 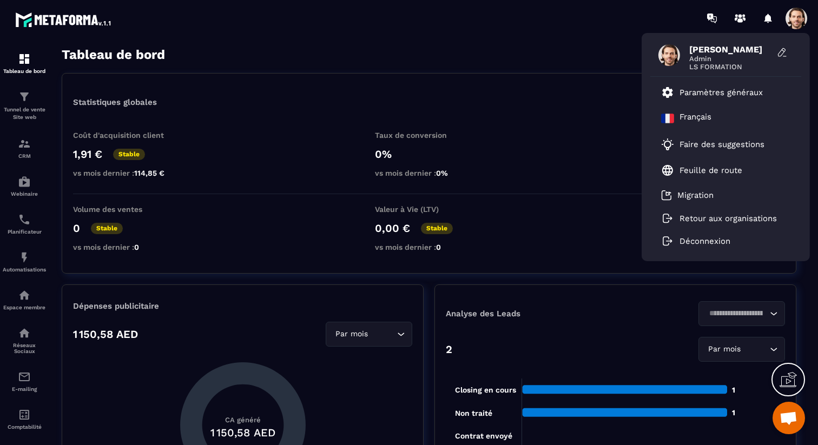 What do you see at coordinates (24, 156) in the screenshot?
I see `p: CRM` at bounding box center [24, 156].